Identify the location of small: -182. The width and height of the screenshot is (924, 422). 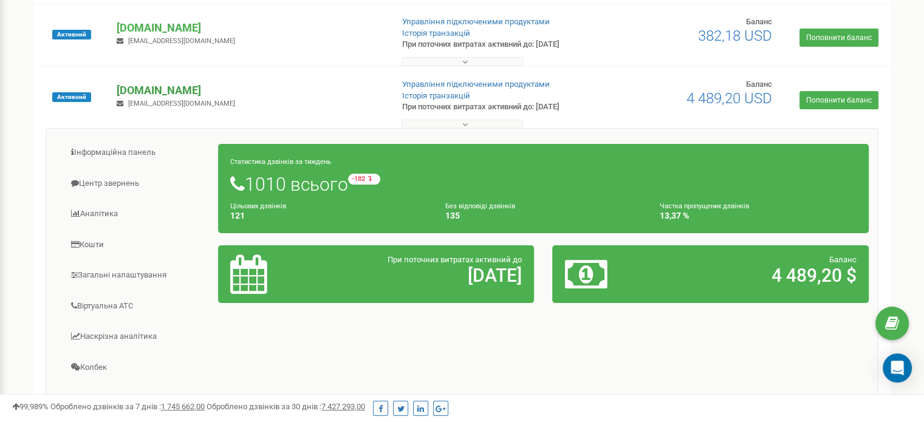
(364, 179).